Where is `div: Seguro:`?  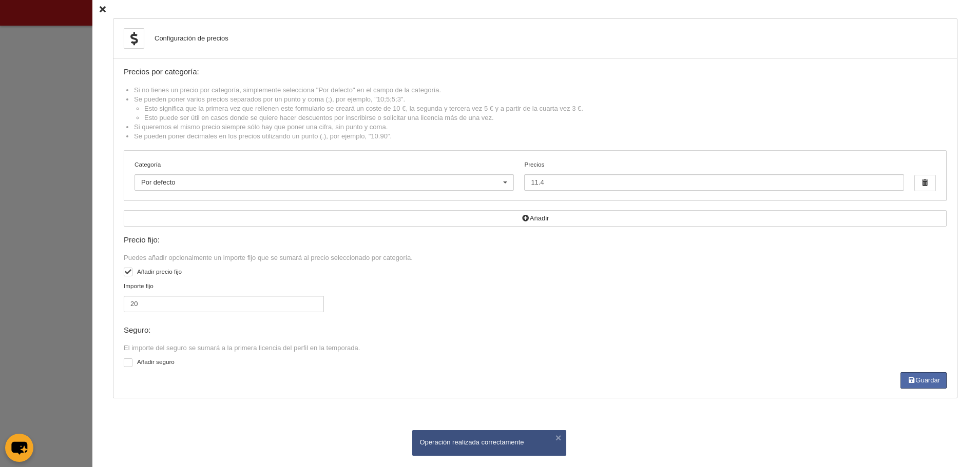
div: Seguro: is located at coordinates (535, 330).